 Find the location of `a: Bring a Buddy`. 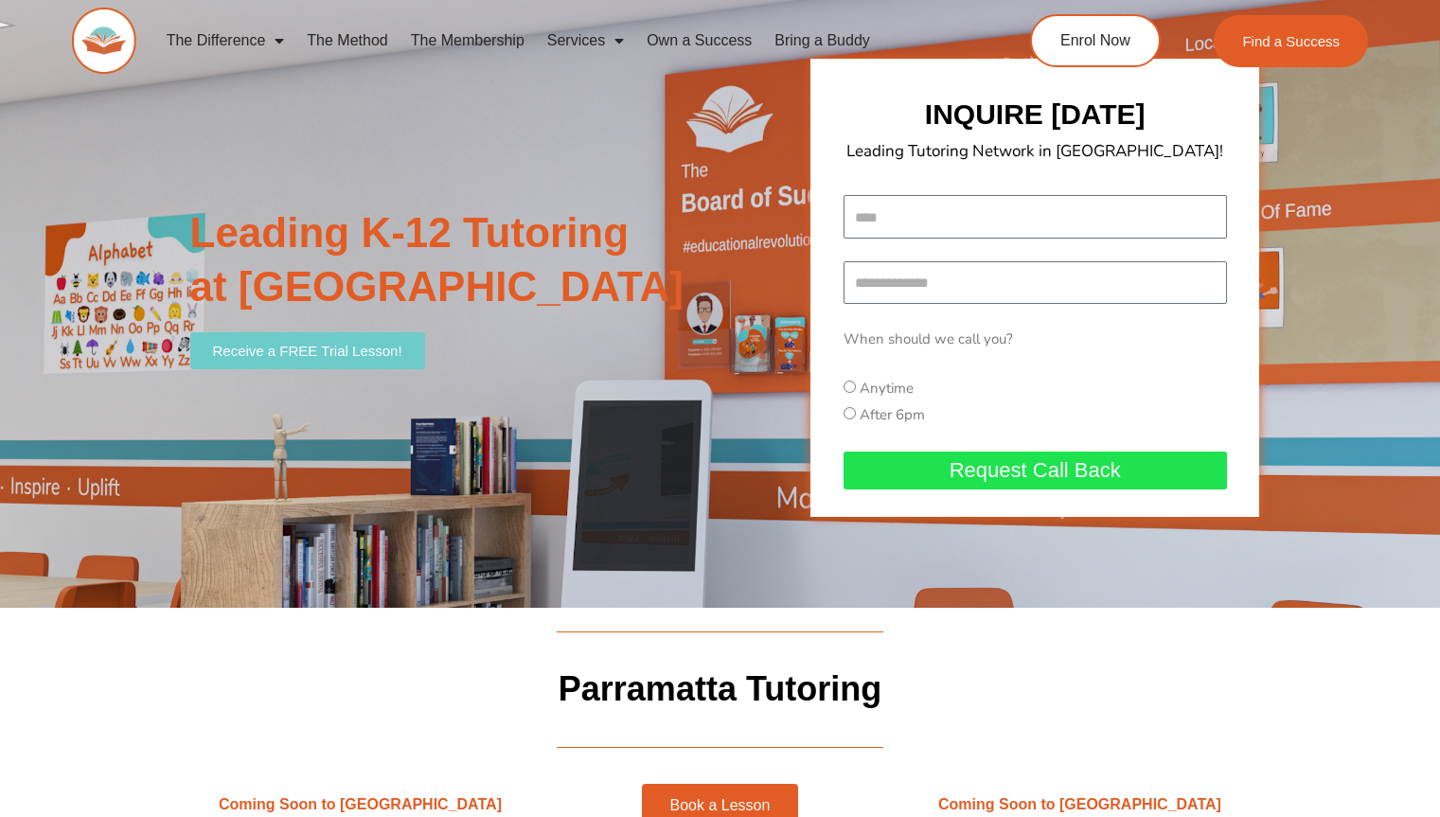

a: Bring a Buddy is located at coordinates (822, 41).